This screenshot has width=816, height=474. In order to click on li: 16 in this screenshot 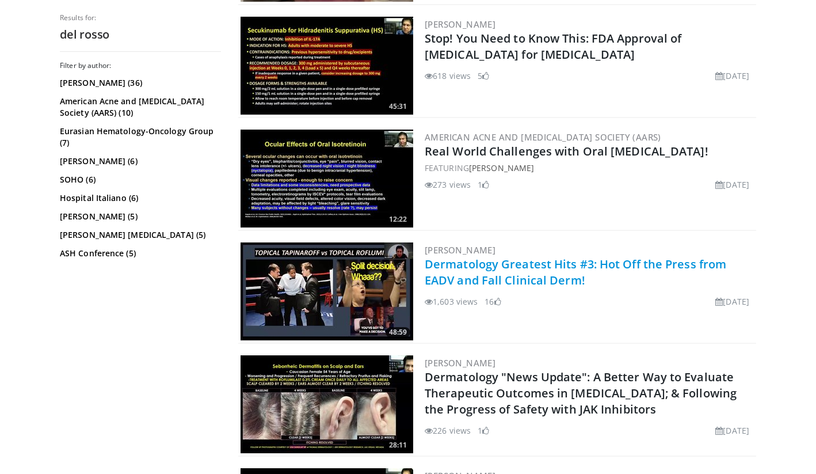, I will do `click(493, 301)`.